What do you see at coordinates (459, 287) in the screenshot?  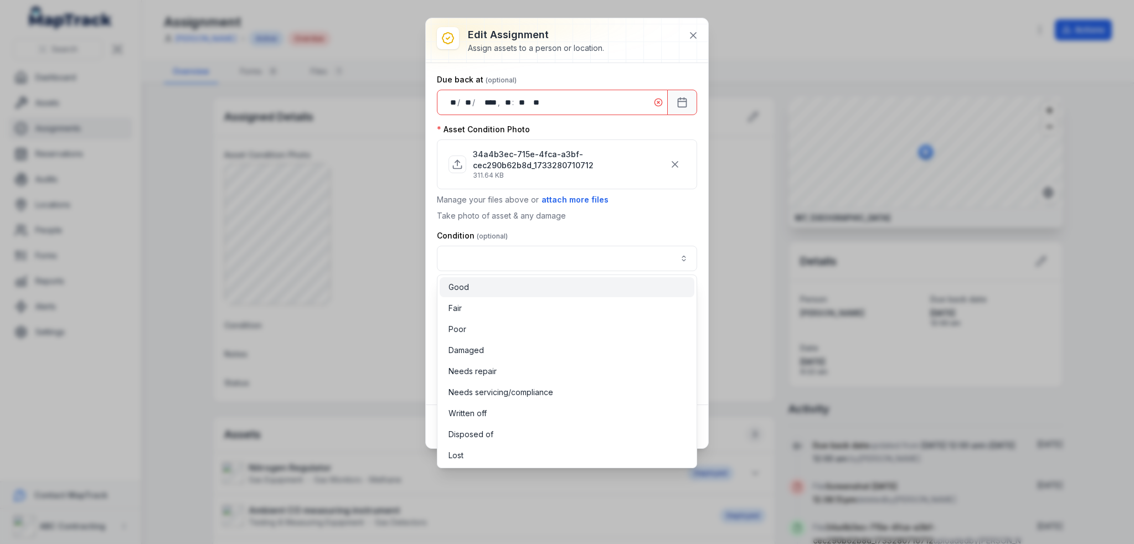 I see `span: Good` at bounding box center [459, 287].